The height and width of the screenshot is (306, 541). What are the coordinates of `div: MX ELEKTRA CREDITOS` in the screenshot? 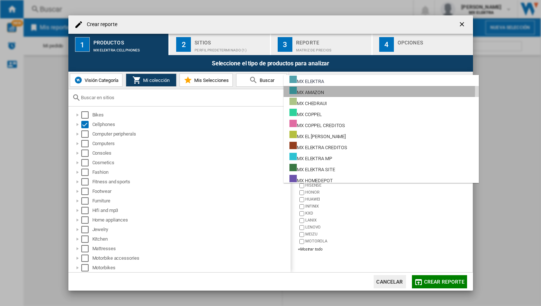 It's located at (318, 146).